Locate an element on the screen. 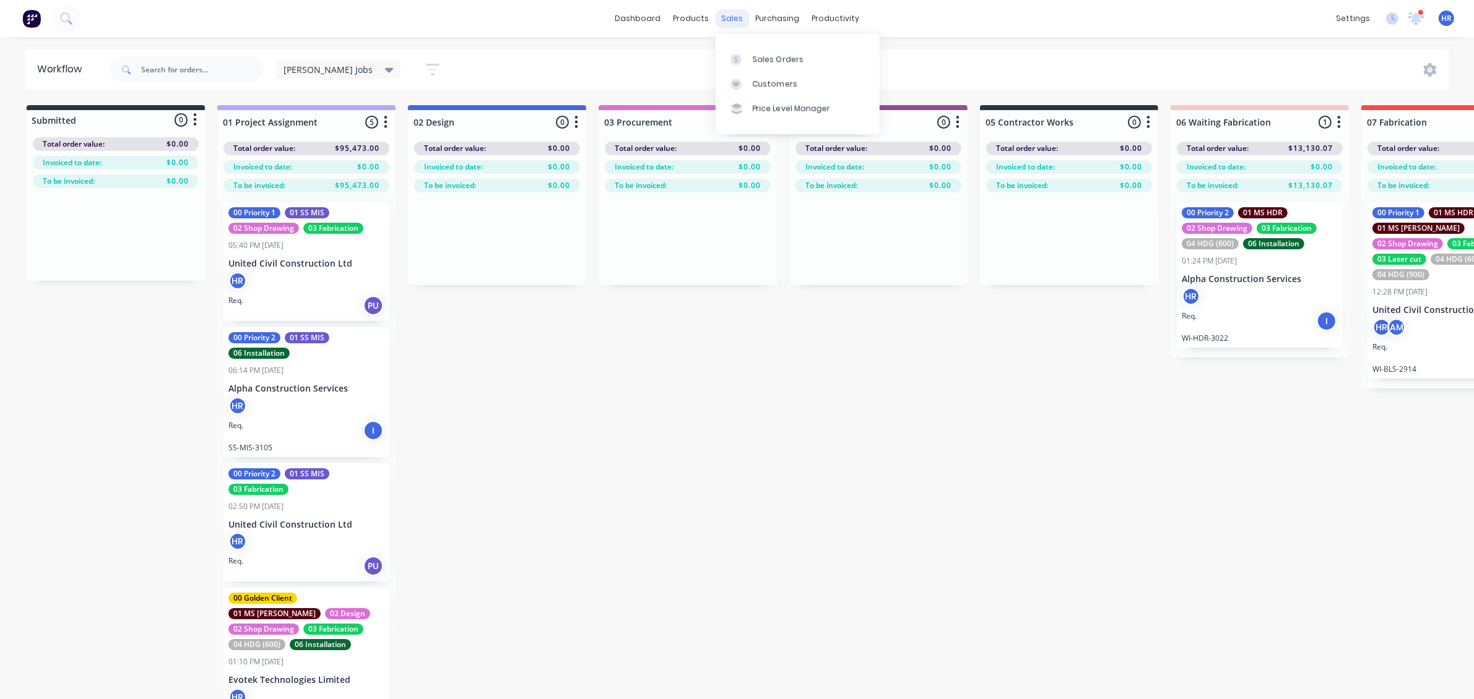 The height and width of the screenshot is (699, 1474). span: HR is located at coordinates (1446, 19).